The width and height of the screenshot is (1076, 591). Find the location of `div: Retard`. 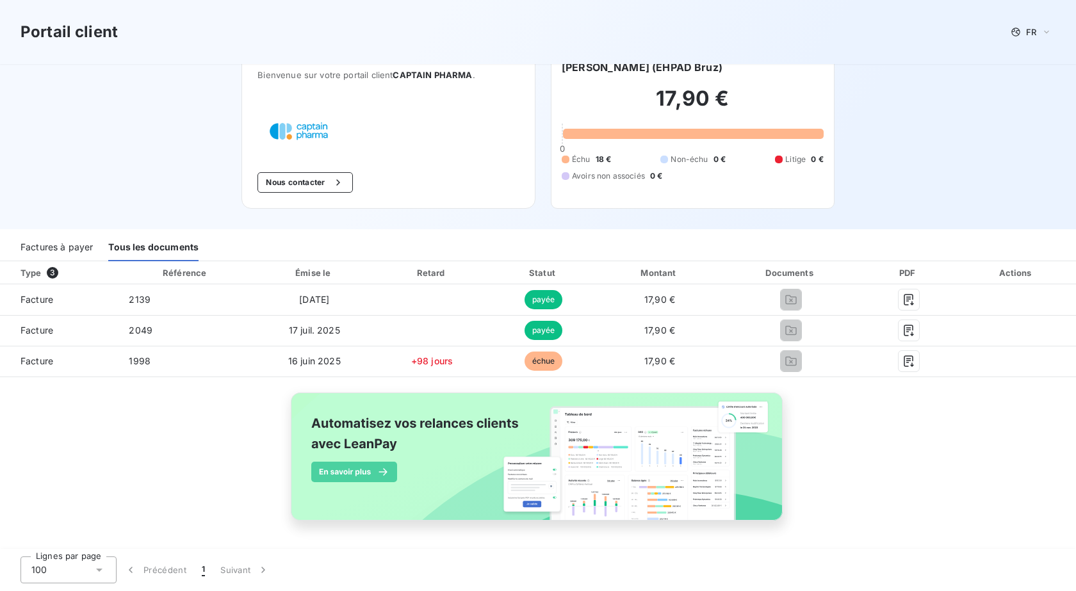

div: Retard is located at coordinates (432, 273).